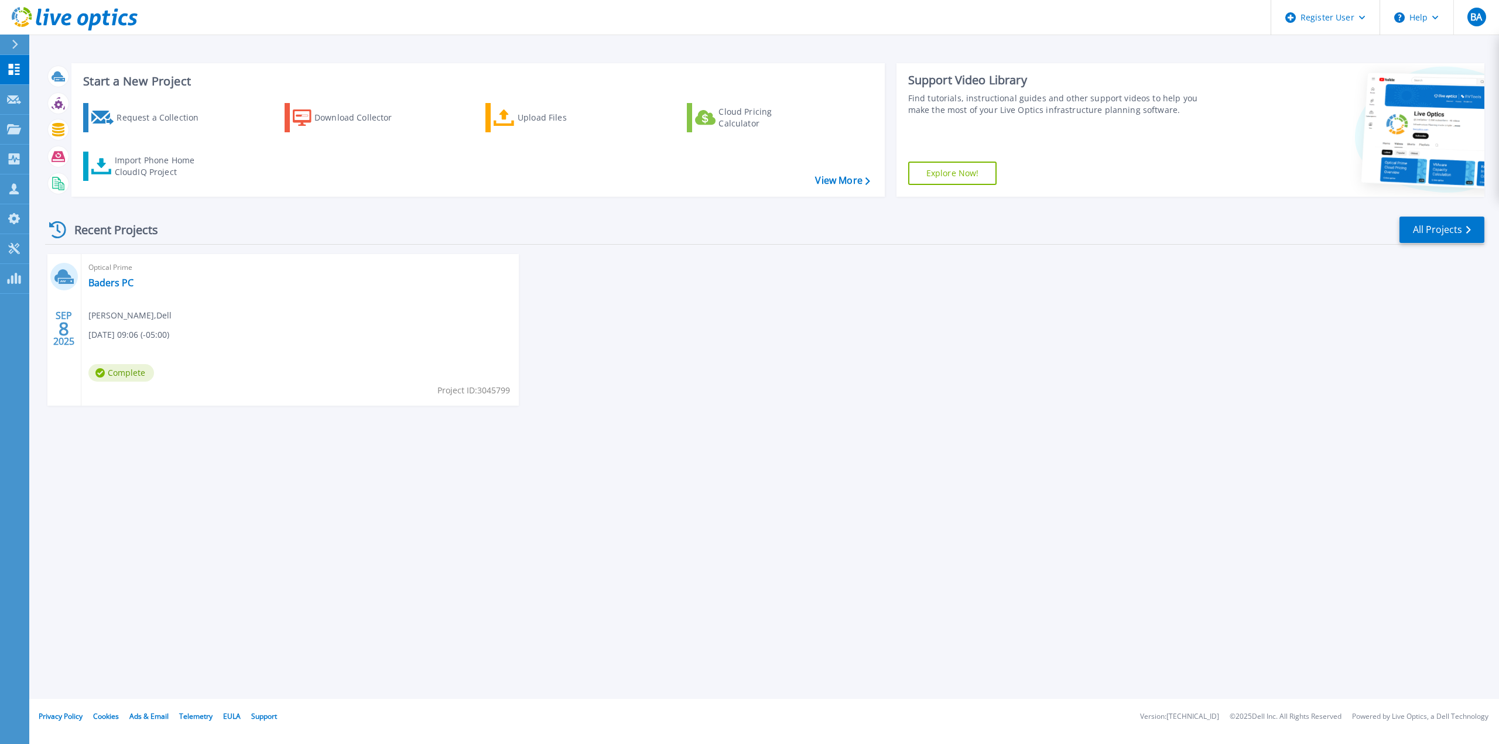 The image size is (1499, 744). Describe the element at coordinates (476, 81) in the screenshot. I see `h3: Start a New Project` at that location.